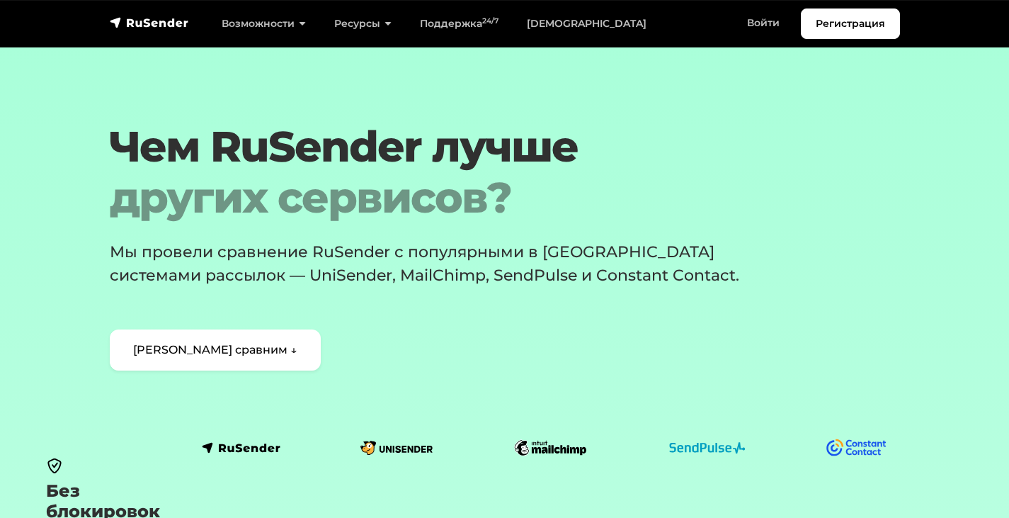 This screenshot has width=1009, height=518. I want to click on img: logo-rusender.svg, so click(241, 448).